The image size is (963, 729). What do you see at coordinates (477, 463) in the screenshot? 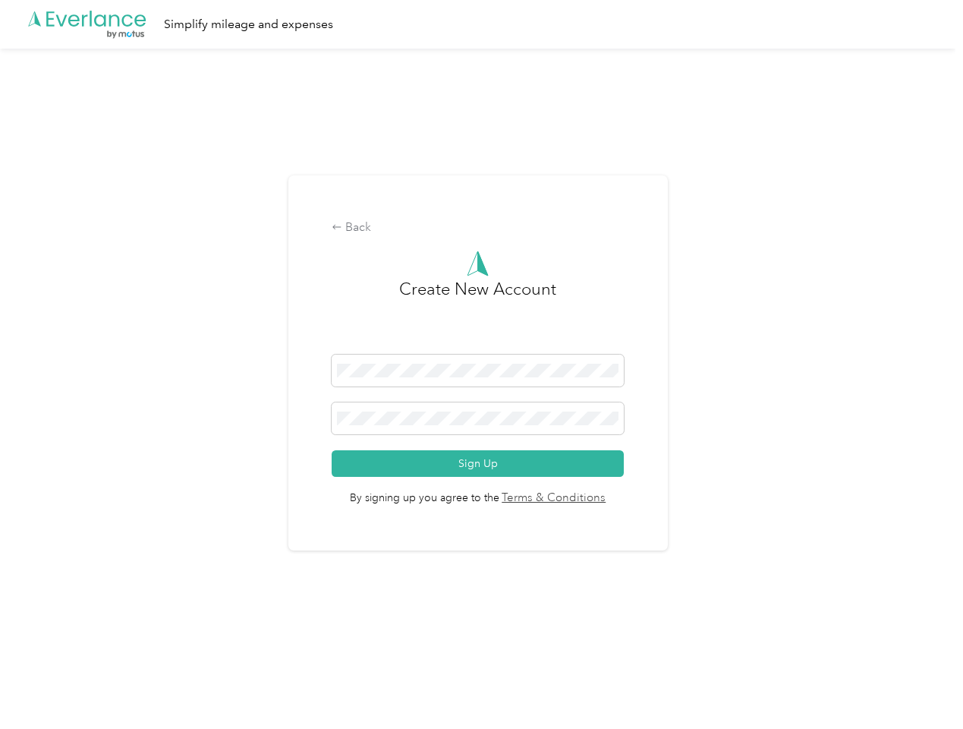
I see `button: Sign Up` at bounding box center [477, 463].